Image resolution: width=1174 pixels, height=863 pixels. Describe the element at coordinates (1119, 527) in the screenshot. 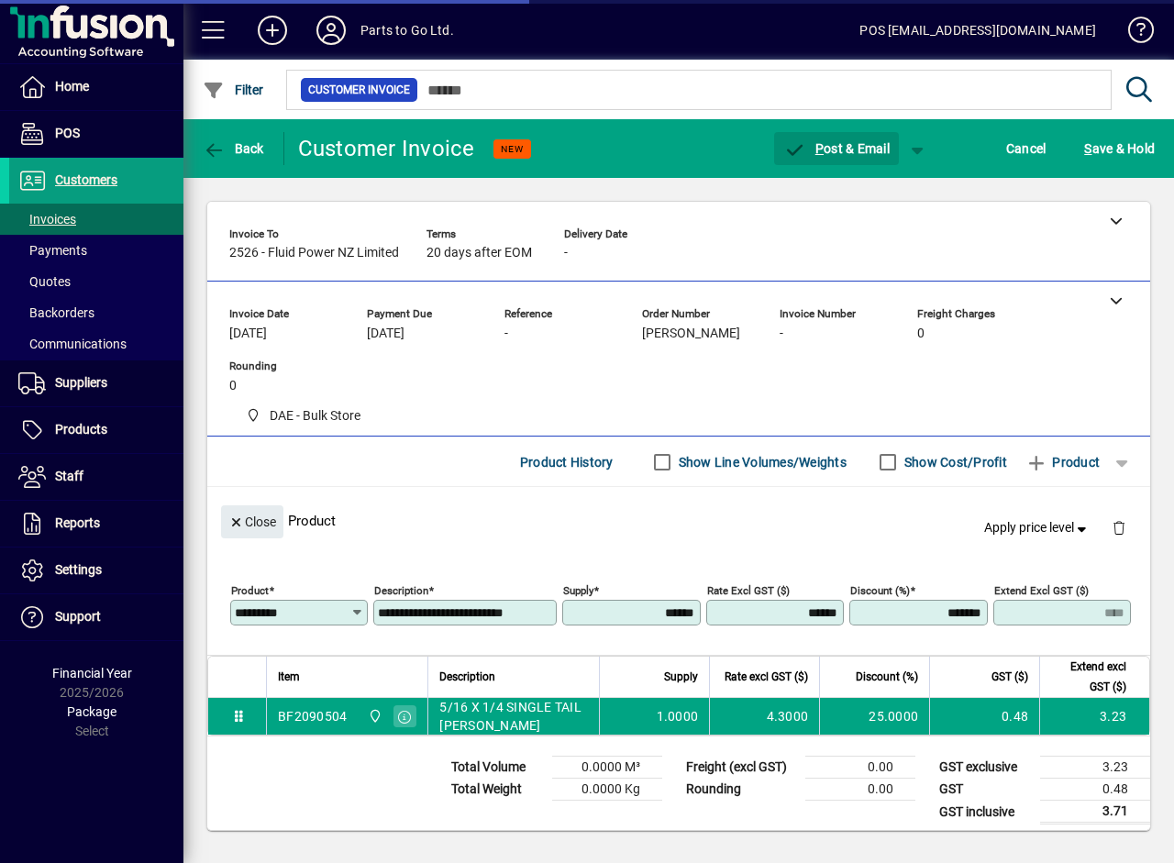

I see `app-page-header-button: Delete` at that location.